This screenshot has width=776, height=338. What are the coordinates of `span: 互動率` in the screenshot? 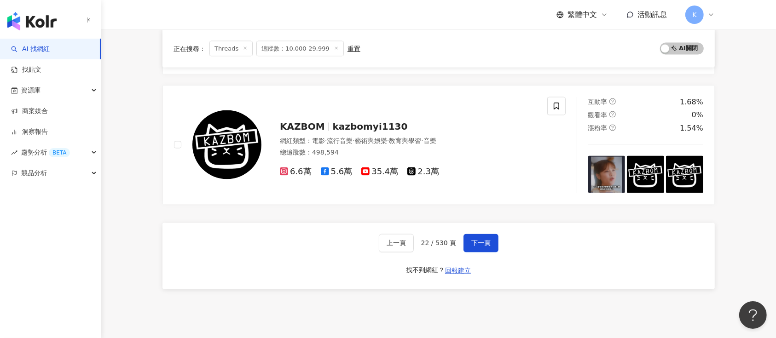 It's located at (598, 102).